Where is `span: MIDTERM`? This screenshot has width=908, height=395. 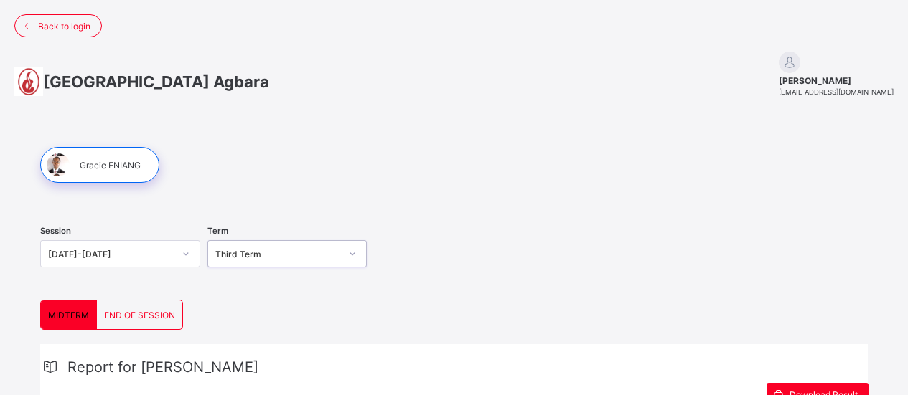
span: MIDTERM is located at coordinates (68, 315).